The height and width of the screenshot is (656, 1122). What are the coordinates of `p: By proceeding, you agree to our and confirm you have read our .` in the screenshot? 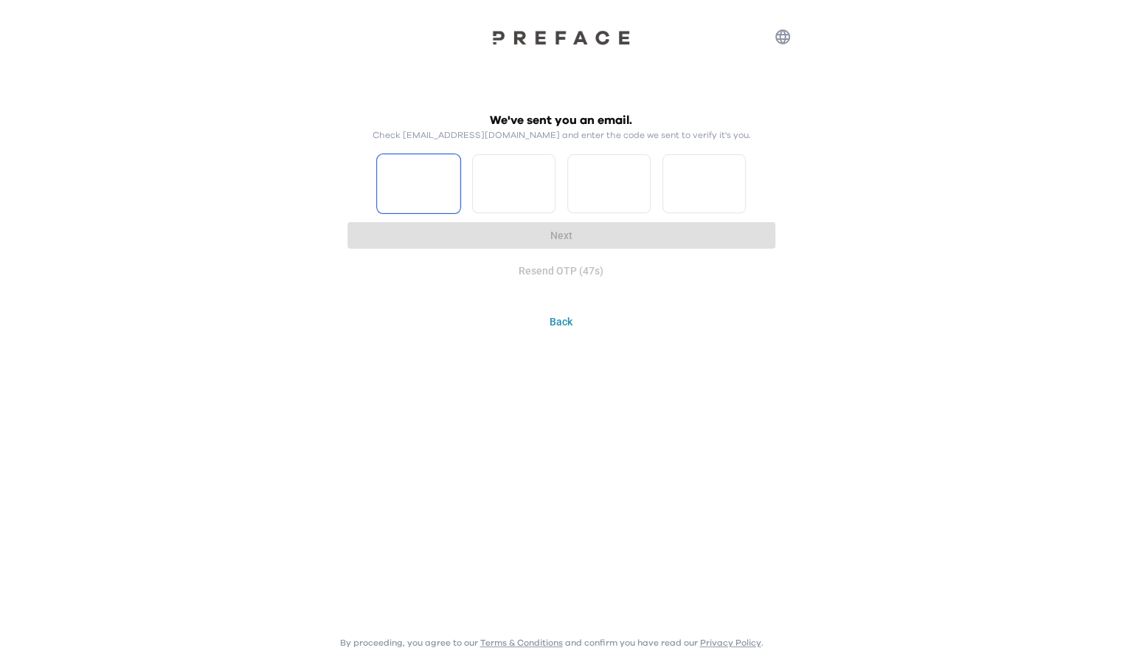 It's located at (552, 643).